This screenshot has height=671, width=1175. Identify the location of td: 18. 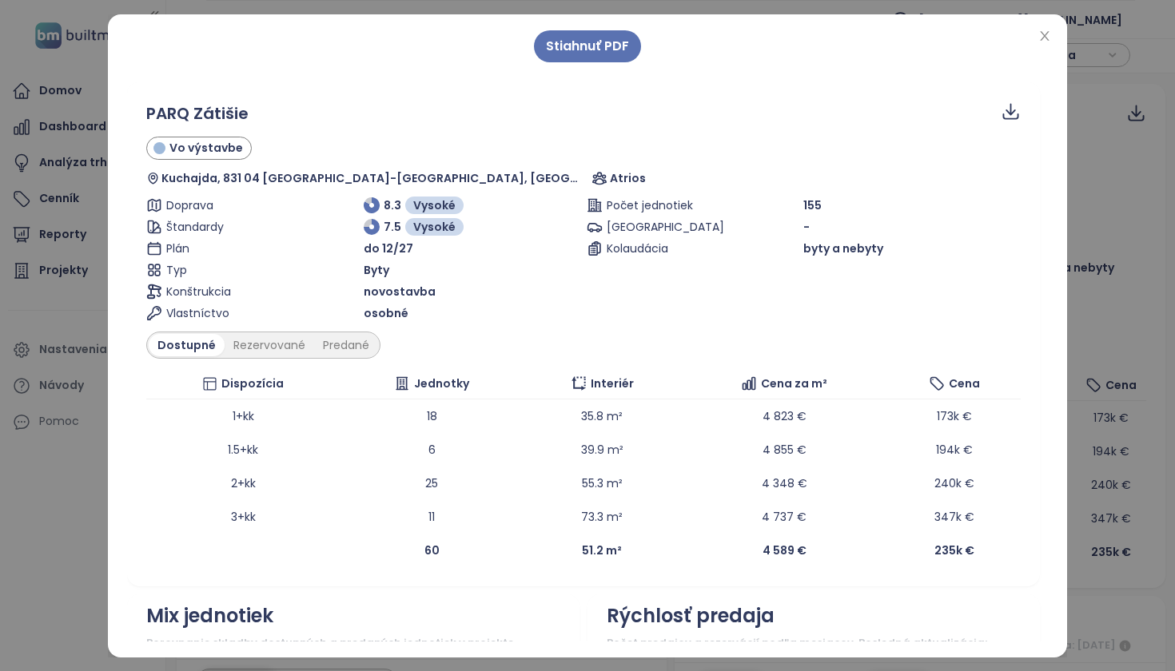
(432, 416).